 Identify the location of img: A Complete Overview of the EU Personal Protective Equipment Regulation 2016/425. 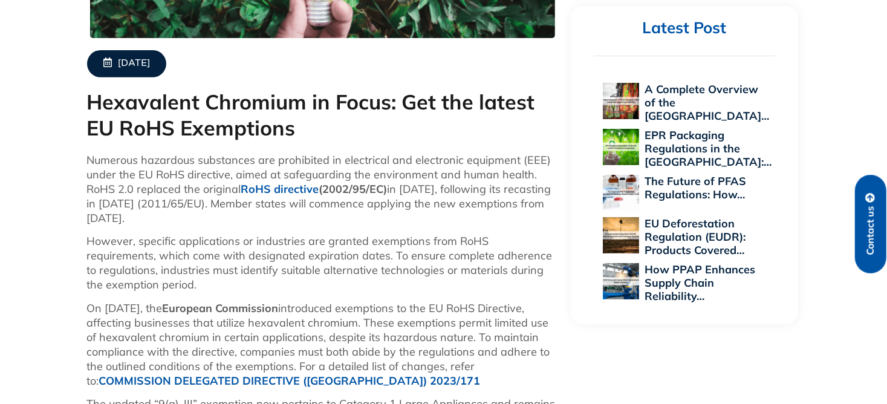
(621, 101).